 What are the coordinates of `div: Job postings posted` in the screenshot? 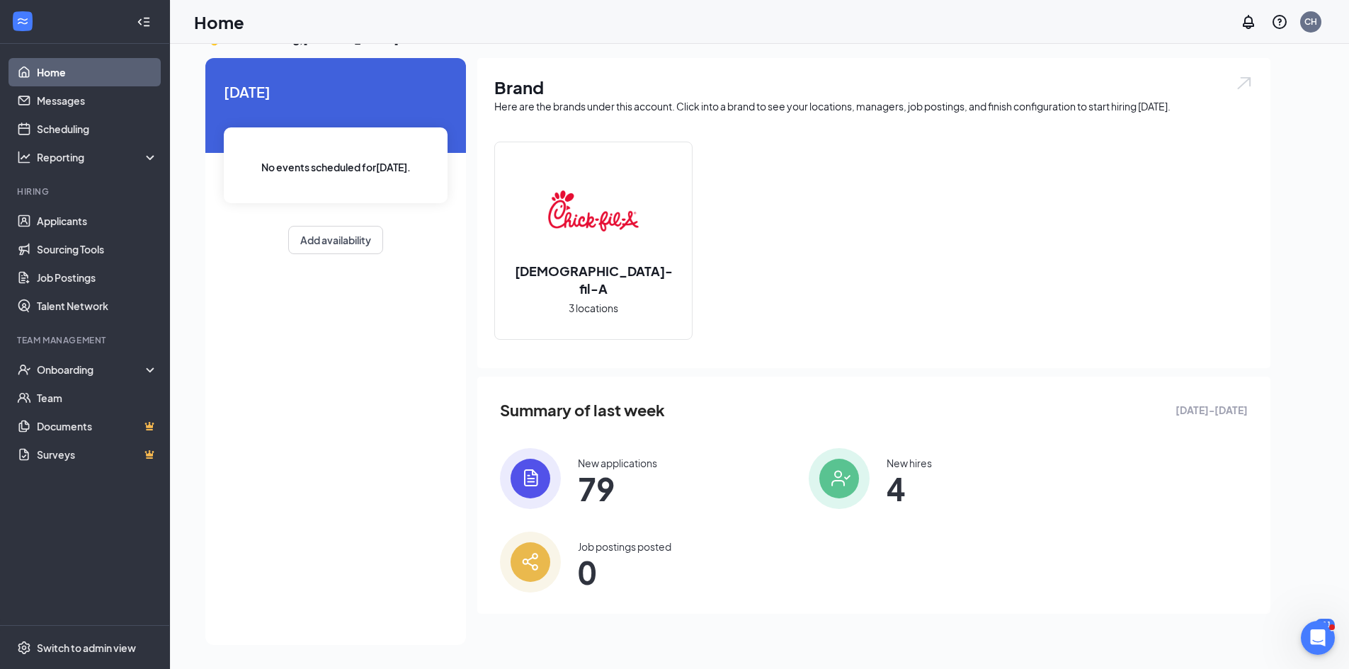 It's located at (624, 547).